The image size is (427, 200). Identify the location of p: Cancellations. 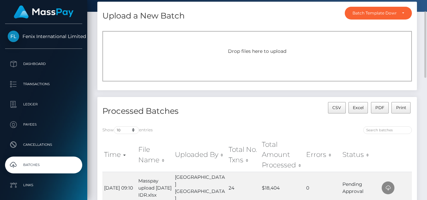
(44, 144).